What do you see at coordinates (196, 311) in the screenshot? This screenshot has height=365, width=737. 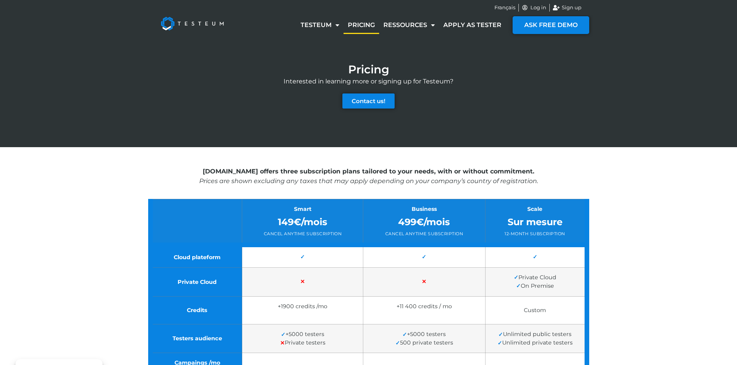 I see `td: Credits` at bounding box center [196, 311].